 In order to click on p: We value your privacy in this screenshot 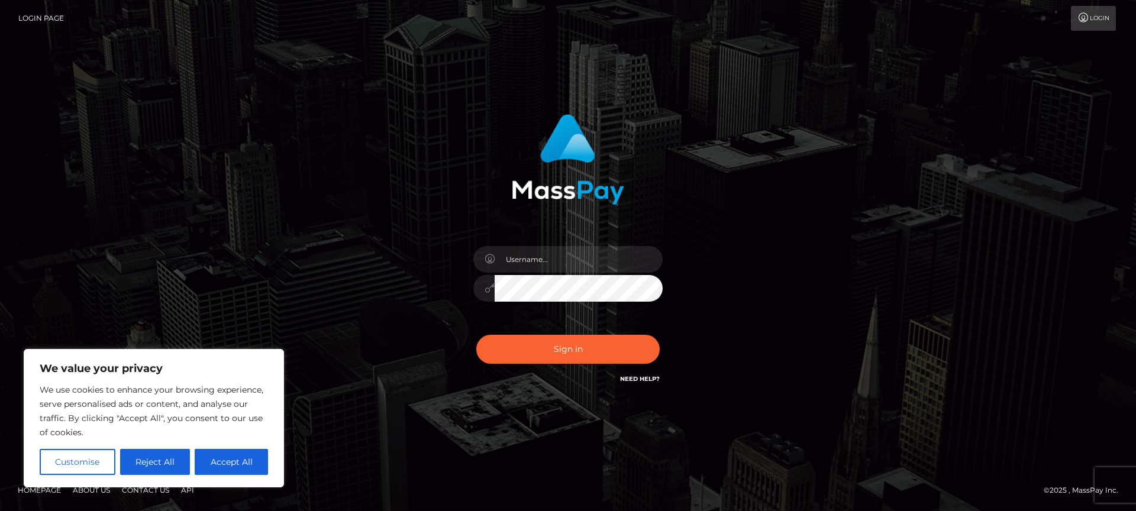, I will do `click(154, 369)`.